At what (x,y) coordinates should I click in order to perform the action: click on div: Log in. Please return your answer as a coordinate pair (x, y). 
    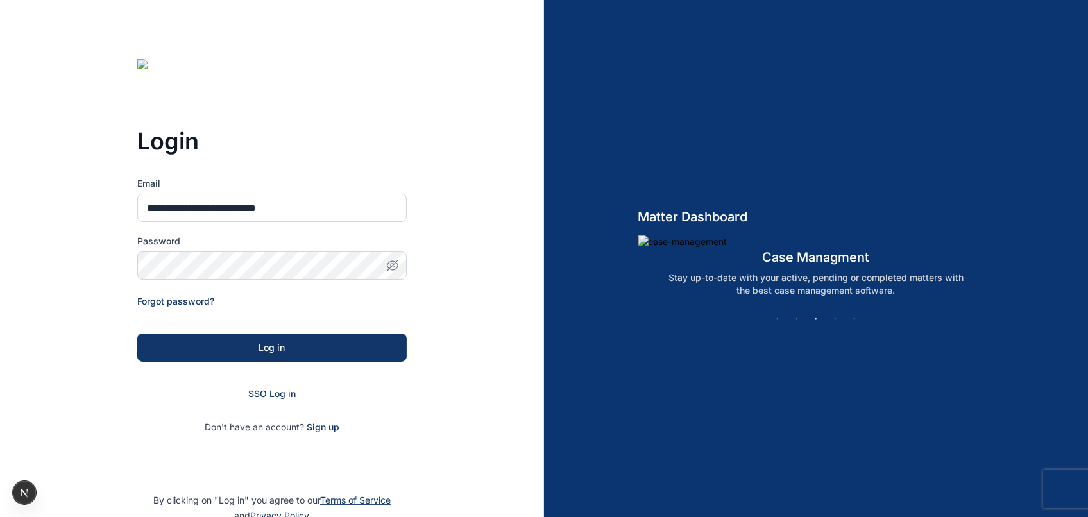
    Looking at the image, I should click on (272, 348).